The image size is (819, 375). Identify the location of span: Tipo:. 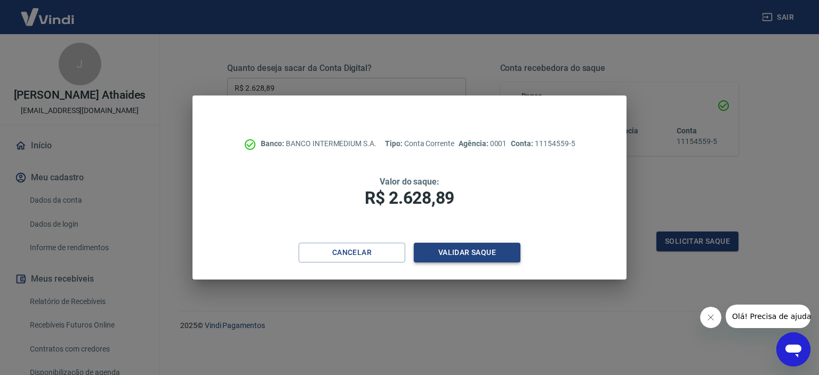
(394, 143).